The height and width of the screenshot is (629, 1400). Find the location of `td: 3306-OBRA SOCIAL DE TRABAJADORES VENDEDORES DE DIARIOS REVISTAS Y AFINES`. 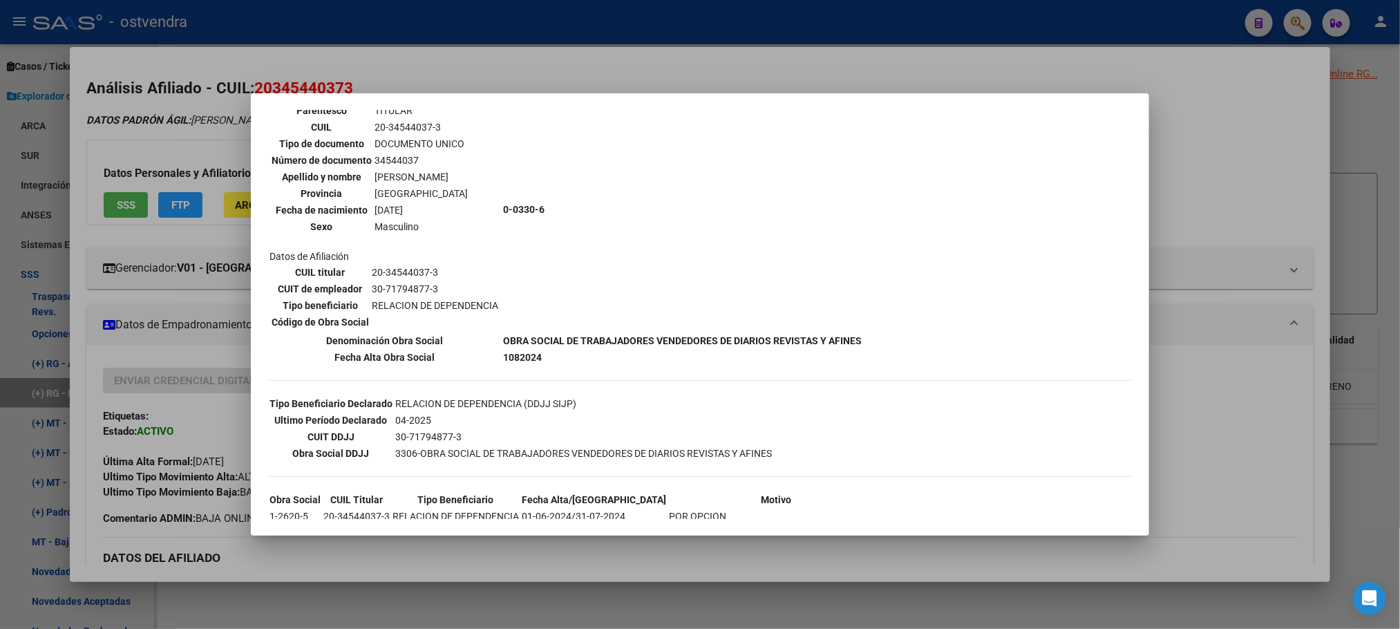

td: 3306-OBRA SOCIAL DE TRABAJADORES VENDEDORES DE DIARIOS REVISTAS Y AFINES is located at coordinates (583, 453).